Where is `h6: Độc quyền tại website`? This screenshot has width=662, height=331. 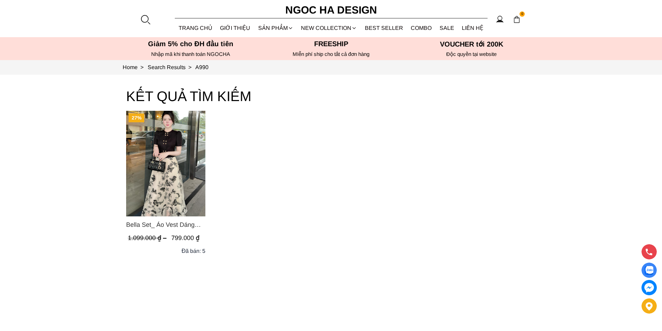 h6: Độc quyền tại website is located at coordinates (472, 54).